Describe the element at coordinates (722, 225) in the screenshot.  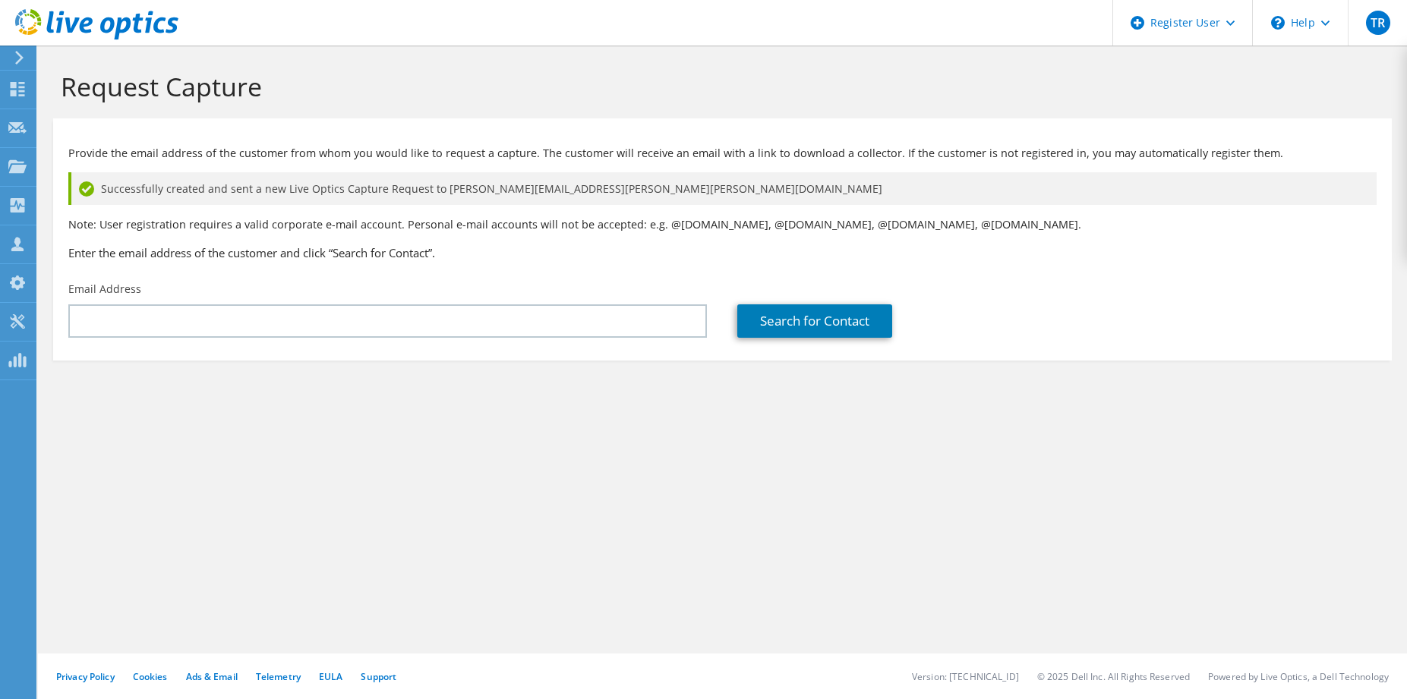
I see `p: Note: User registration requires a valid corporate e-mail account. Personal e-mail accounts will ...` at that location.